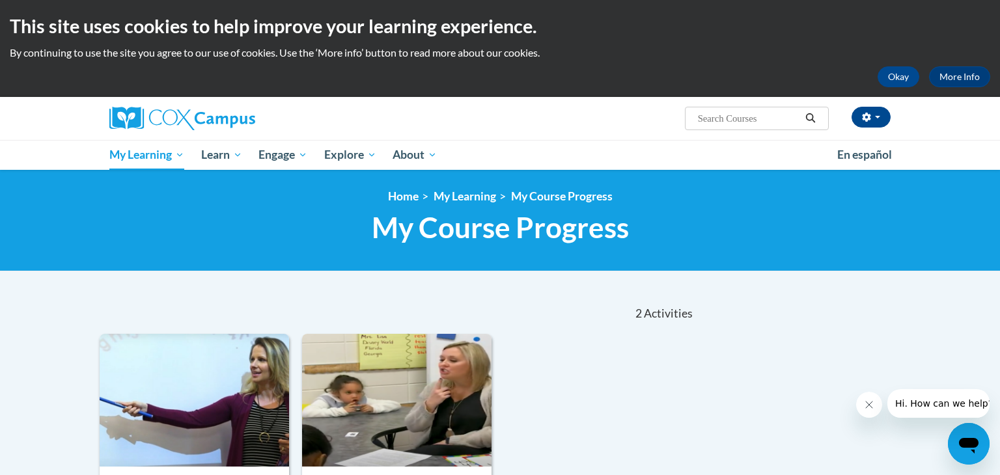 This screenshot has height=475, width=1000. I want to click on img: Cox Campus, so click(182, 118).